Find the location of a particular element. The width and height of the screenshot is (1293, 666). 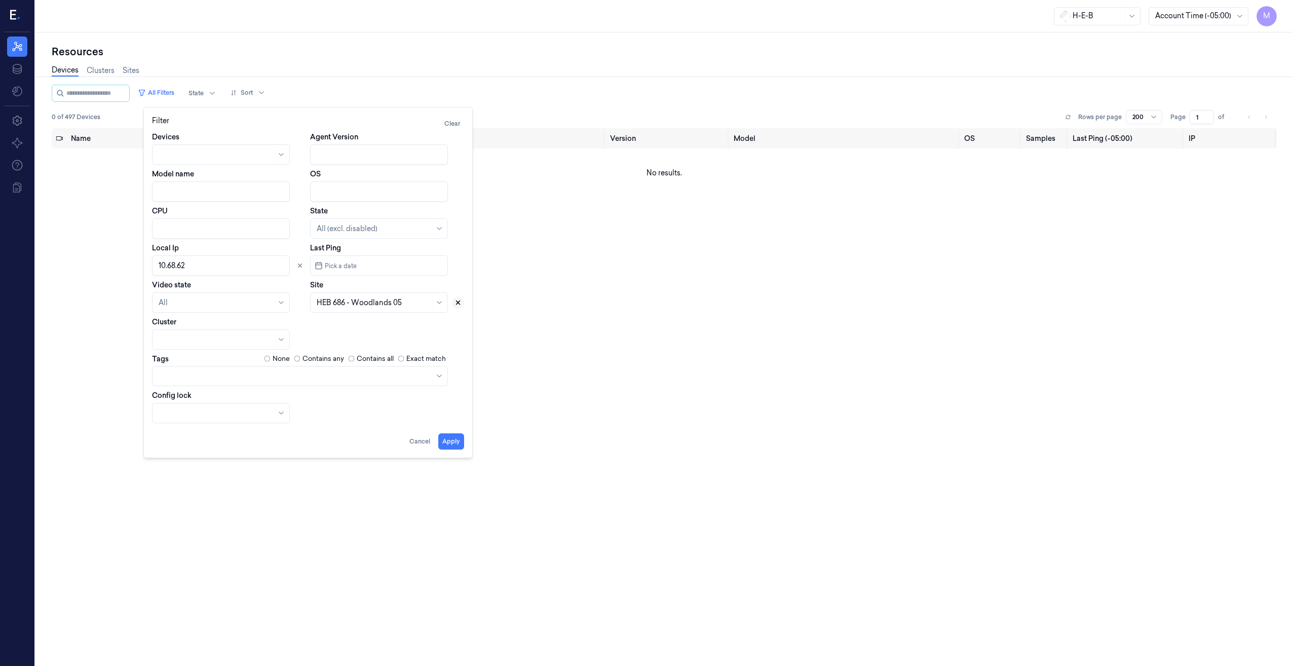

span: M is located at coordinates (1267, 16).